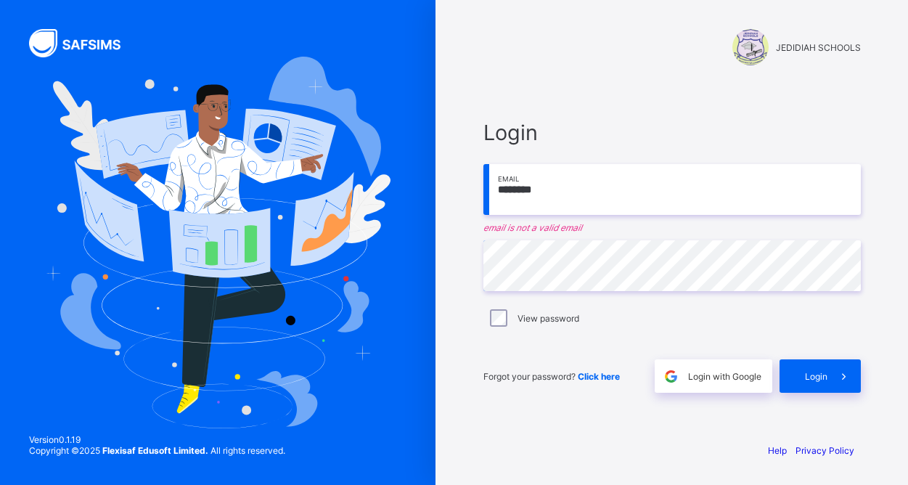  What do you see at coordinates (157, 439) in the screenshot?
I see `span: Version 0.1.19` at bounding box center [157, 439].